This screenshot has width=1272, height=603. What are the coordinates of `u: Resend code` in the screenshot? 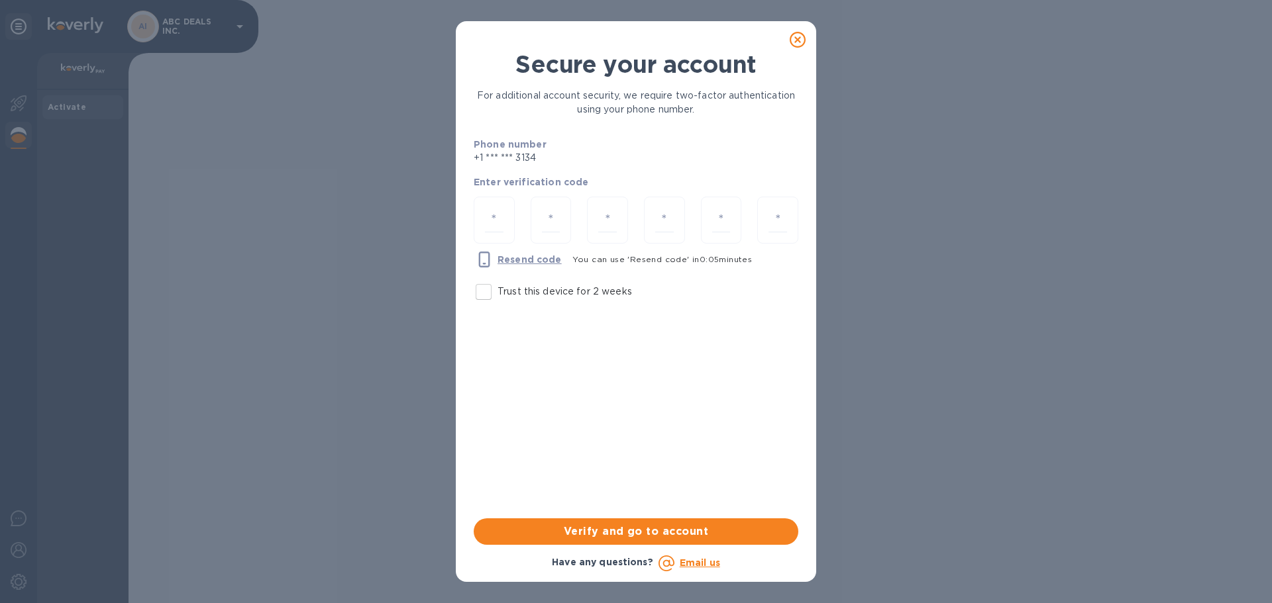 It's located at (529, 260).